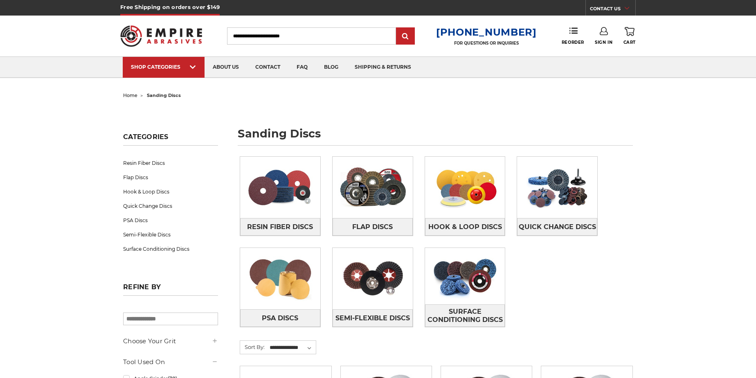 The width and height of the screenshot is (756, 378). Describe the element at coordinates (373, 318) in the screenshot. I see `span: Semi-Flexible Discs` at that location.